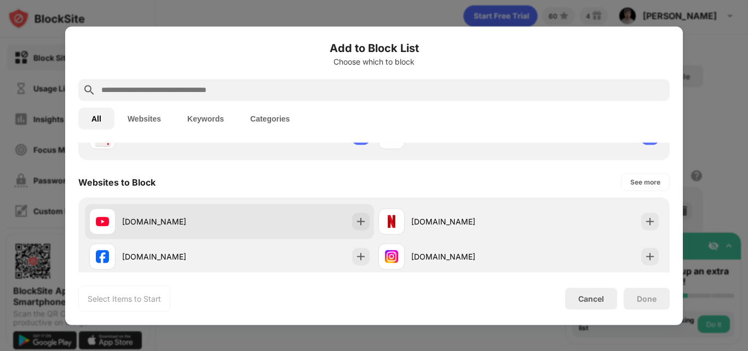 This screenshot has width=748, height=351. Describe the element at coordinates (374, 48) in the screenshot. I see `h6: Add to Block List` at that location.